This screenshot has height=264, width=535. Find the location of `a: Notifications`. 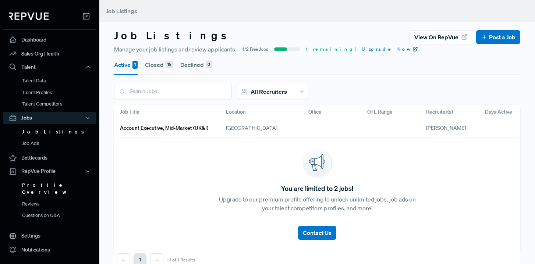

a: Notifications is located at coordinates (50, 250).